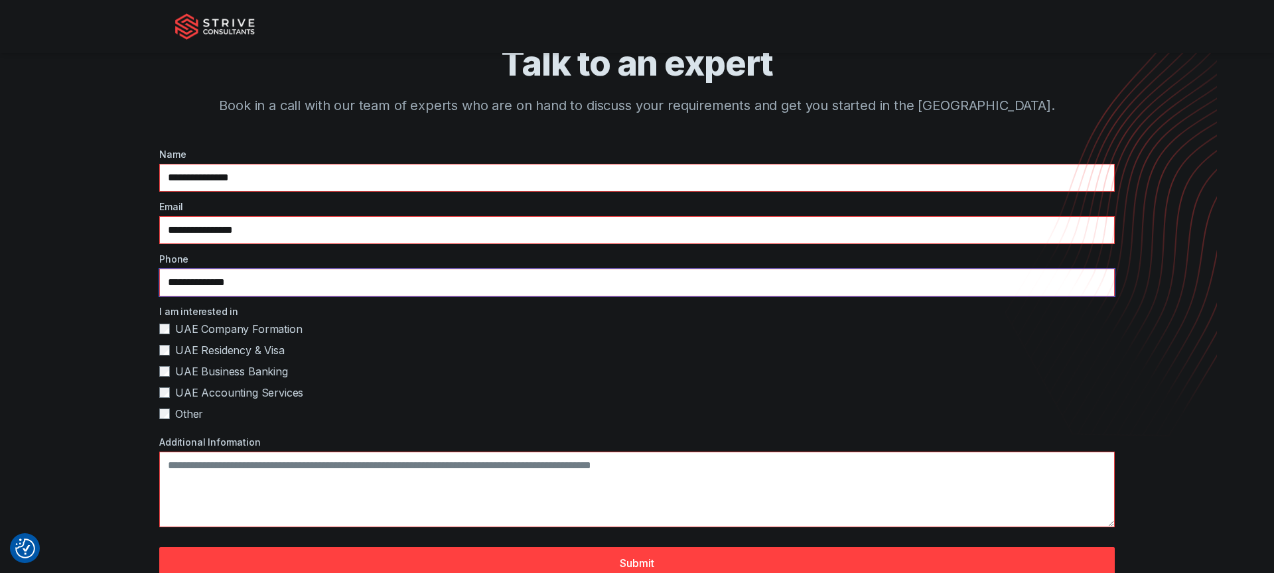 This screenshot has width=1274, height=573. What do you see at coordinates (232, 371) in the screenshot?
I see `span: UAE Business Banking` at bounding box center [232, 371].